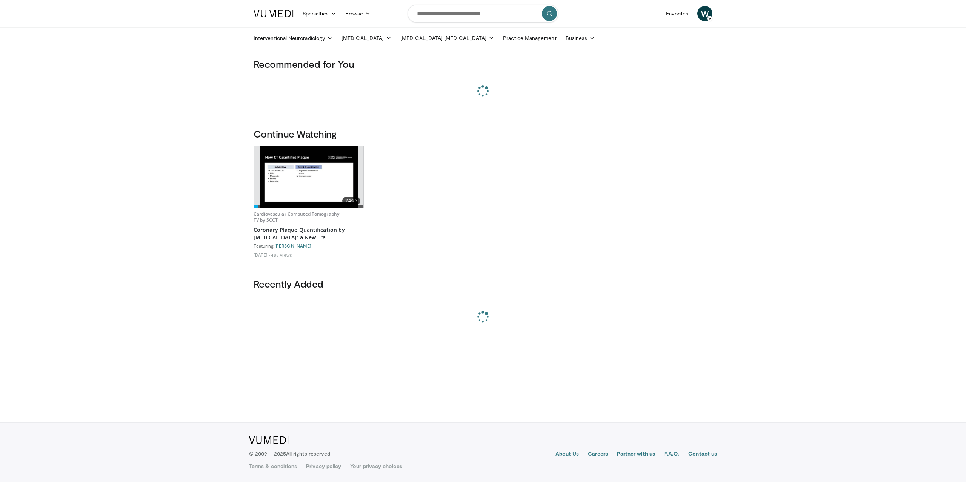  Describe the element at coordinates (702, 455) in the screenshot. I see `a: Contact us` at that location.